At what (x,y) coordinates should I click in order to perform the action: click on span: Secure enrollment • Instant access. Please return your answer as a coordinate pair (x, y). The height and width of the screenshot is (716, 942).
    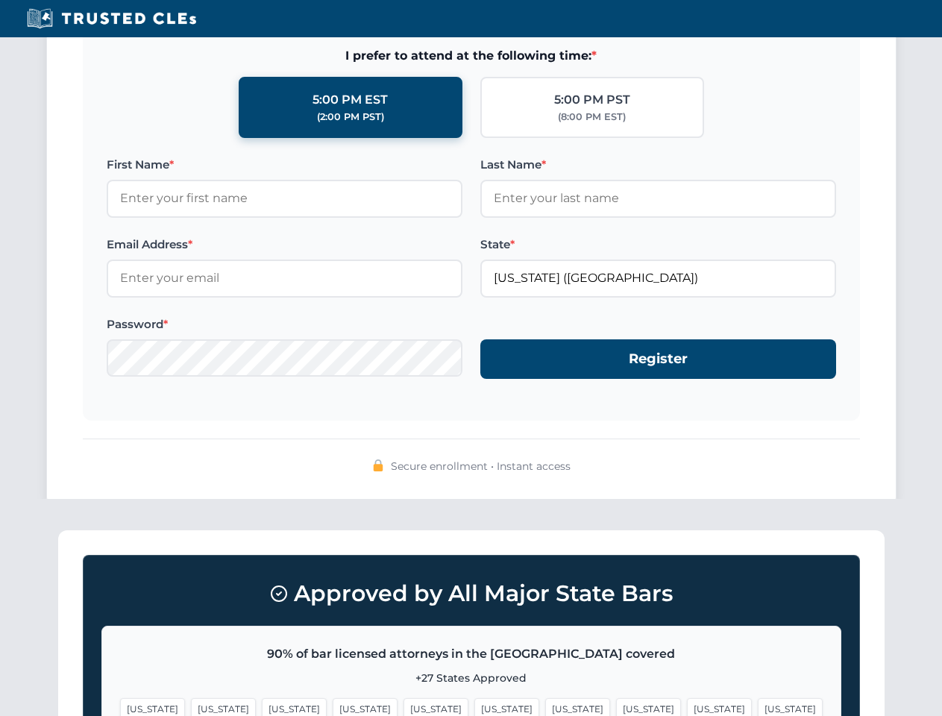
    Looking at the image, I should click on (480, 466).